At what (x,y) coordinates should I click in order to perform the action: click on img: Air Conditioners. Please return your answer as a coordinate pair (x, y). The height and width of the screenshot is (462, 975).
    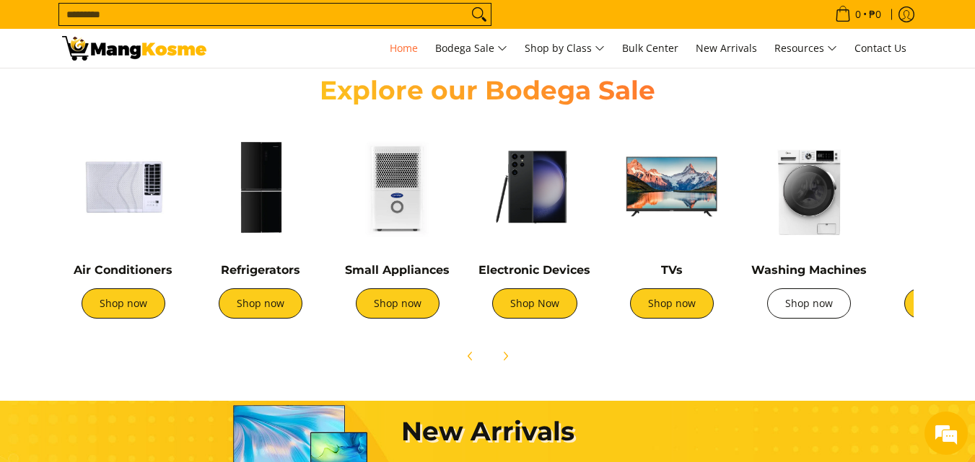
    Looking at the image, I should click on (123, 187).